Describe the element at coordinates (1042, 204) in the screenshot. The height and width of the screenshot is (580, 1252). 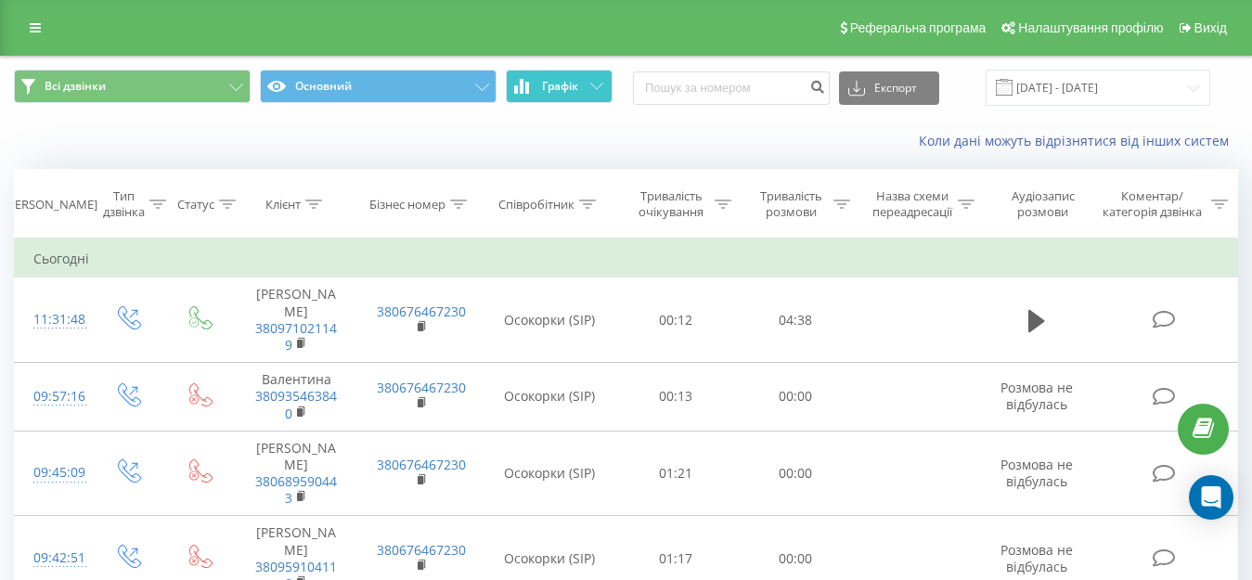
I see `div: Аудіозапис розмови` at that location.